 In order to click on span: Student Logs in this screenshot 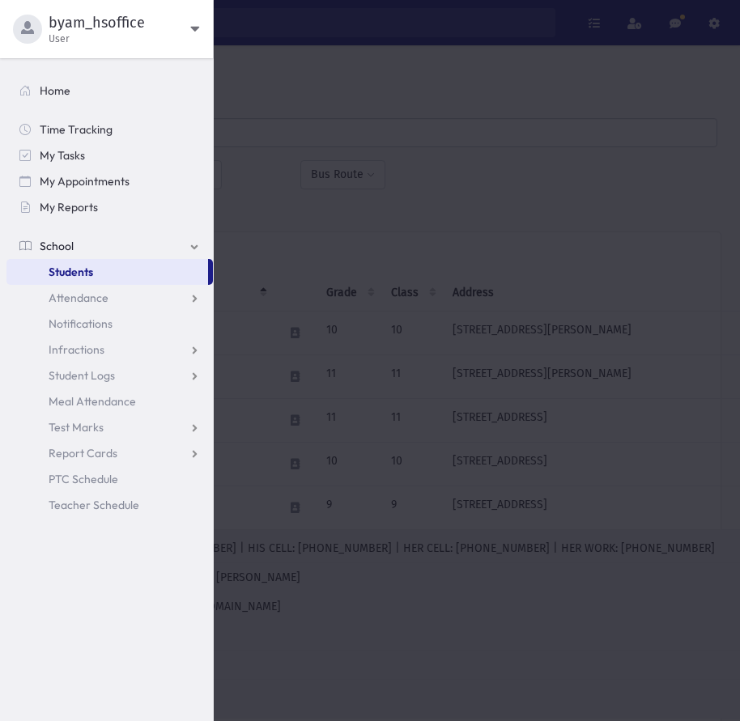, I will do `click(82, 376)`.